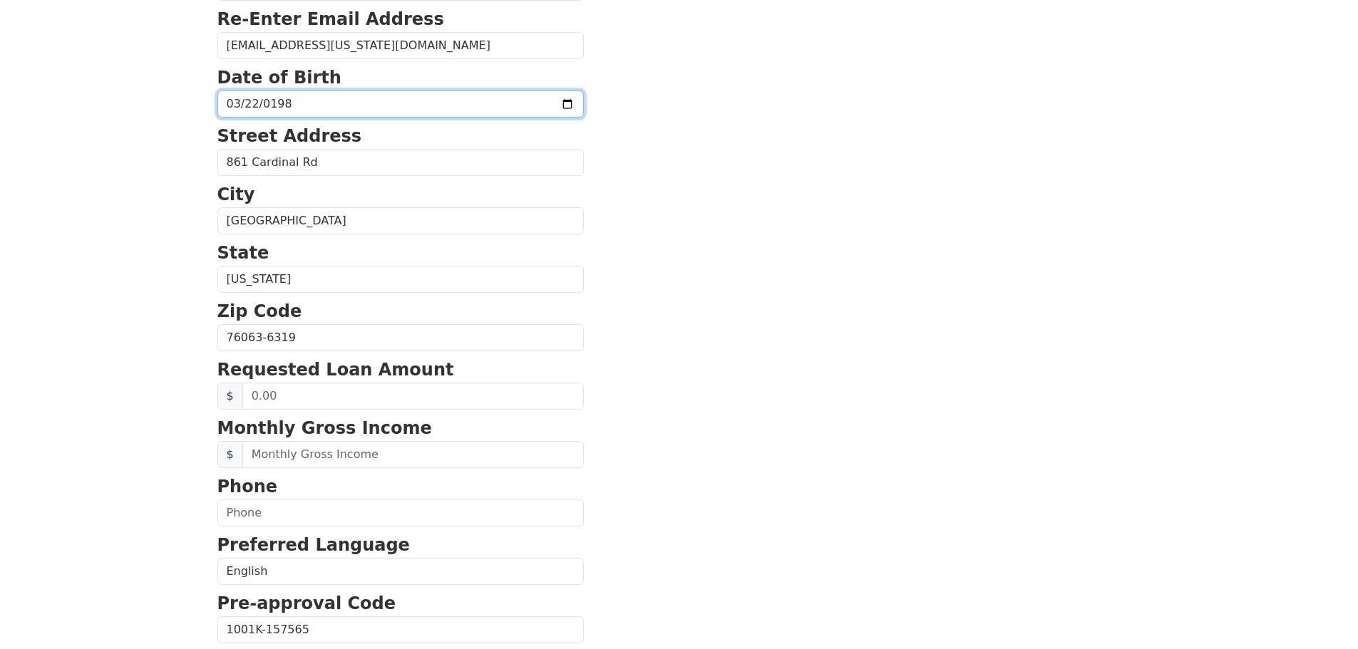 The image size is (1358, 649). Describe the element at coordinates (236, 195) in the screenshot. I see `strong: City` at that location.